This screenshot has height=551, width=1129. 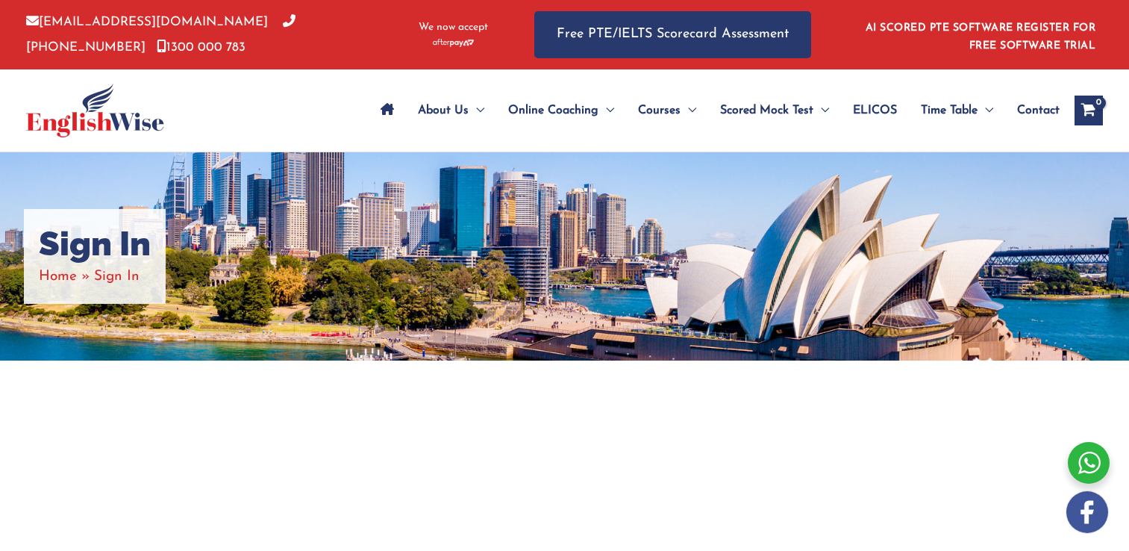 What do you see at coordinates (949, 110) in the screenshot?
I see `span: Time Table` at bounding box center [949, 110].